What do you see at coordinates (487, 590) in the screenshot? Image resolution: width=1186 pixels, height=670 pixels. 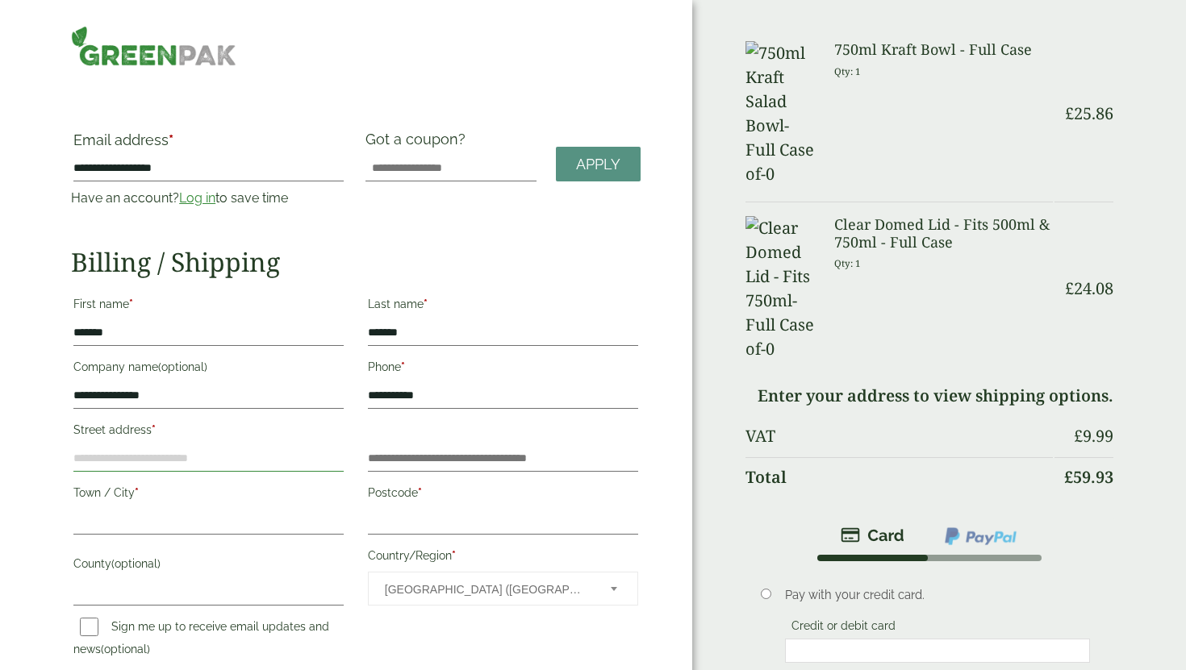 I see `span: United Kingdom (UK)` at bounding box center [487, 590].